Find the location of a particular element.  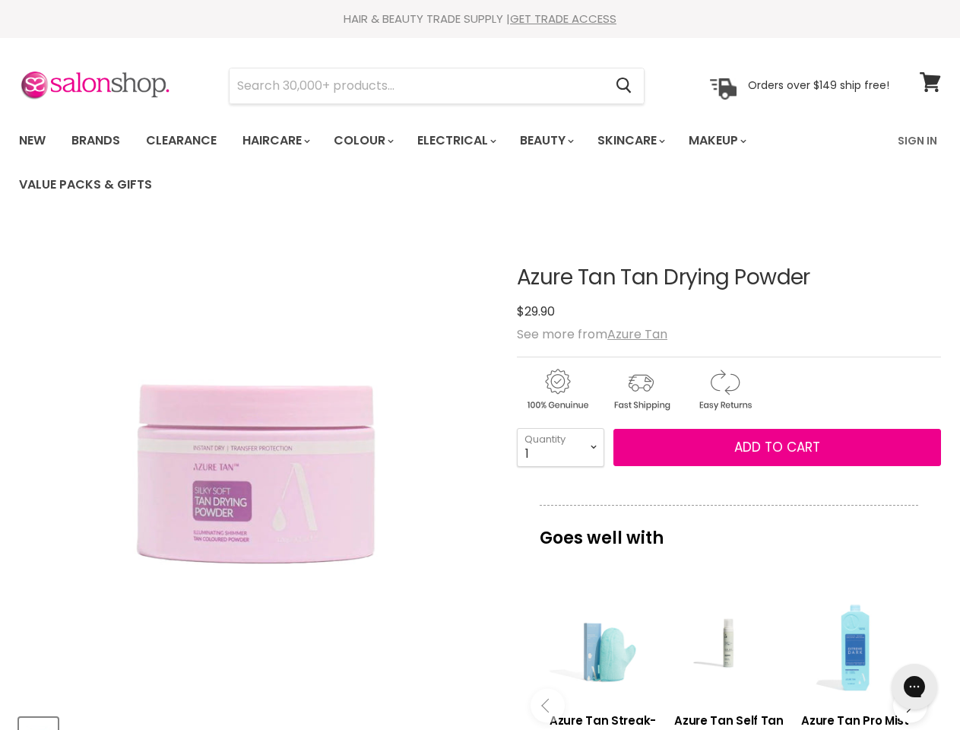

a: Skincare is located at coordinates (630, 141).